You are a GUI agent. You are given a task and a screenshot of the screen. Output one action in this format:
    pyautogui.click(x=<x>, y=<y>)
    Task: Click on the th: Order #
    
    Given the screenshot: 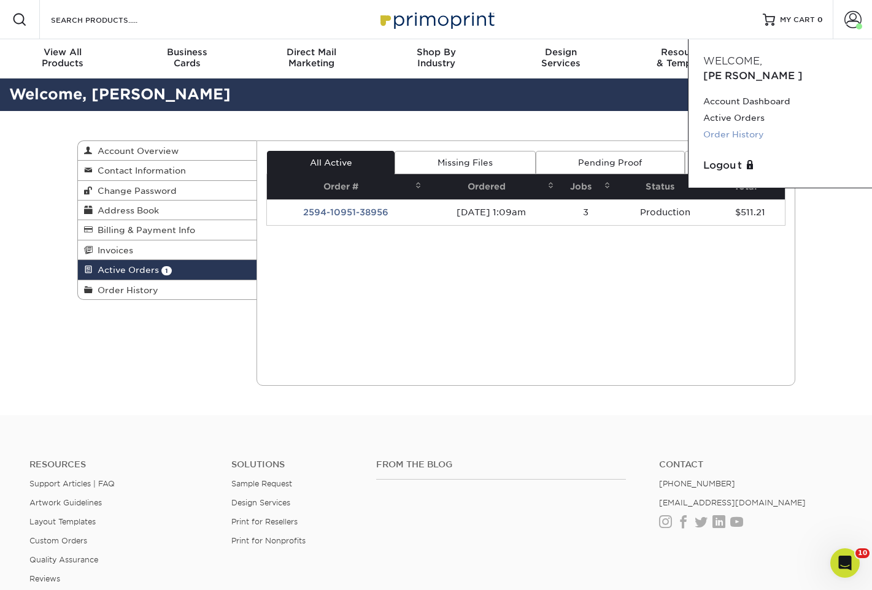 What is the action you would take?
    pyautogui.click(x=346, y=186)
    